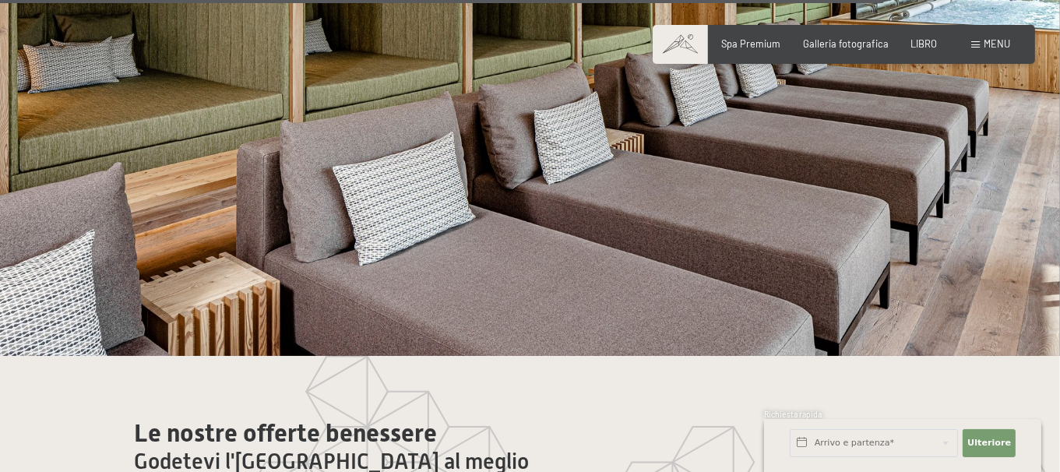 Image resolution: width=1060 pixels, height=472 pixels. I want to click on font: LIBRO, so click(924, 44).